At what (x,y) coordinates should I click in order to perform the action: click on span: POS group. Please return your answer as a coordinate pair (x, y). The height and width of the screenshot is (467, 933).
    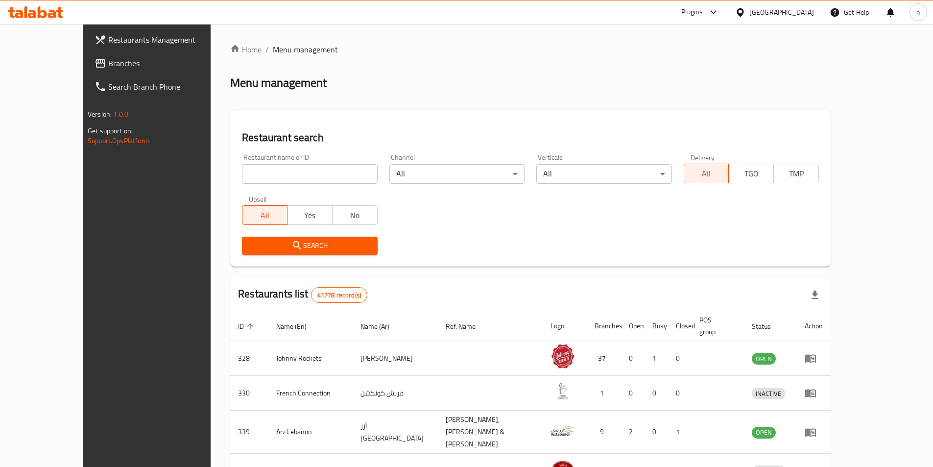
    Looking at the image, I should click on (715, 326).